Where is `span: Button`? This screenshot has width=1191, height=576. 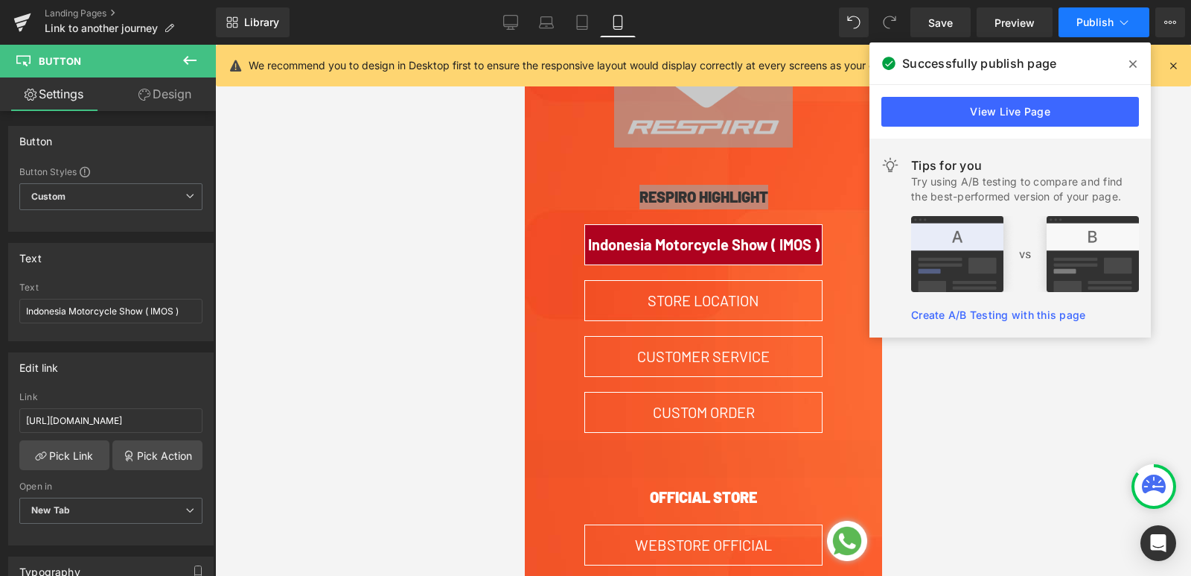
span: Button is located at coordinates (60, 61).